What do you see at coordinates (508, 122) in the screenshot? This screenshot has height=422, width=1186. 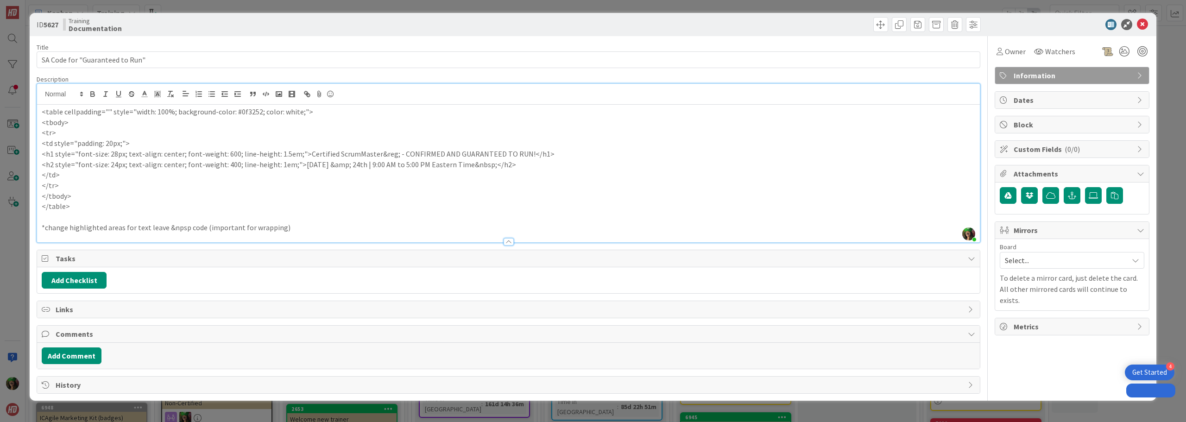 I see `p: <tbody>` at bounding box center [508, 122].